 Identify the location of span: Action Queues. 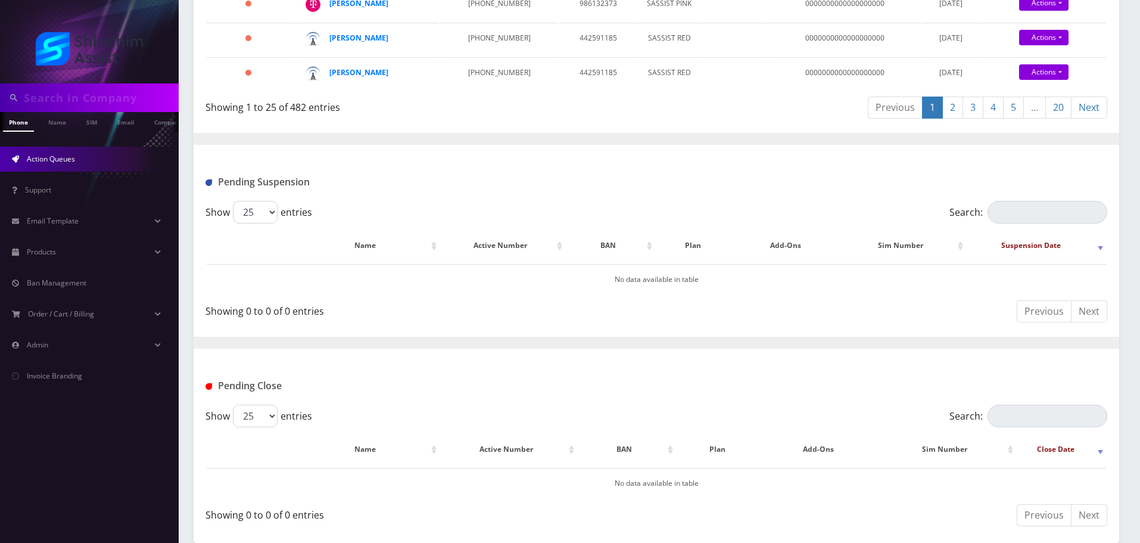
(51, 158).